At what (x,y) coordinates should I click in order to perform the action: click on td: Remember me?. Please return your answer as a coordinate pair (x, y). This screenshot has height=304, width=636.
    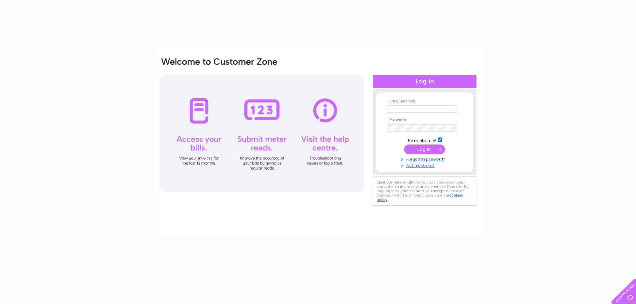
    Looking at the image, I should click on (425, 140).